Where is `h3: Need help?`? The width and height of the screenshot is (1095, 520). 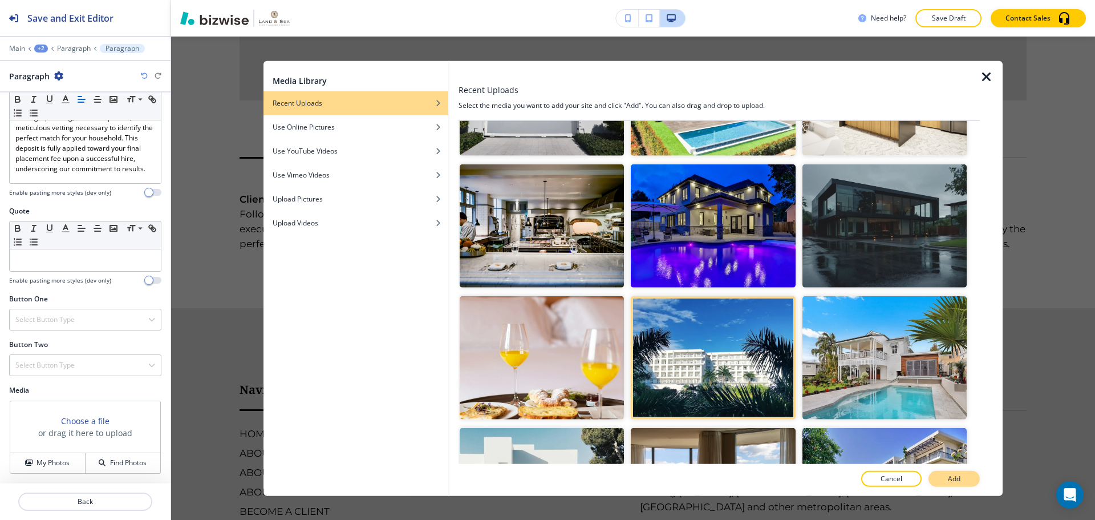 h3: Need help? is located at coordinates (889, 18).